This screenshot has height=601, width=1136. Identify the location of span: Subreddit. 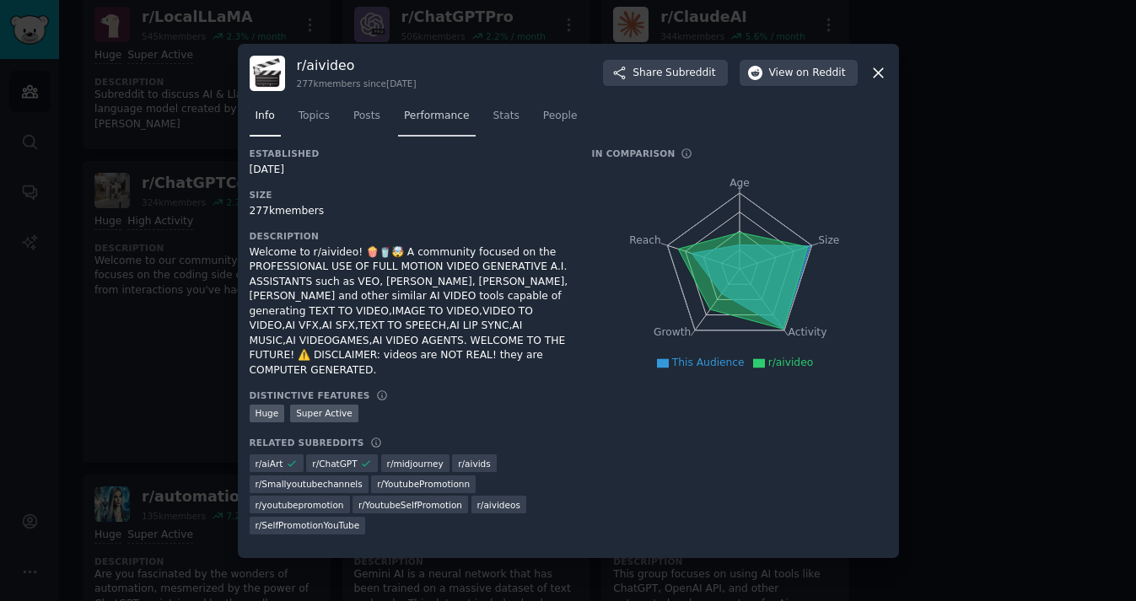
(690, 73).